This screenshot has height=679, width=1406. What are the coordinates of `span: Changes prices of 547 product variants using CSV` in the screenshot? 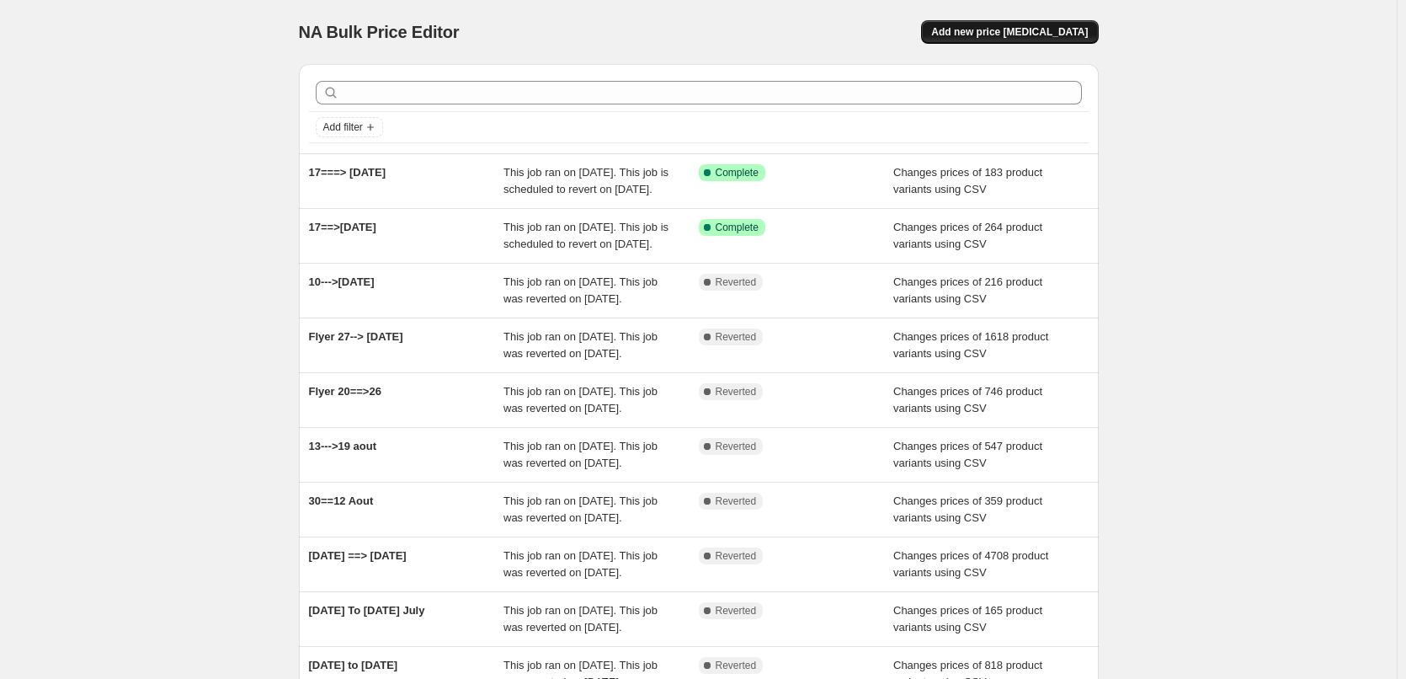 It's located at (967, 454).